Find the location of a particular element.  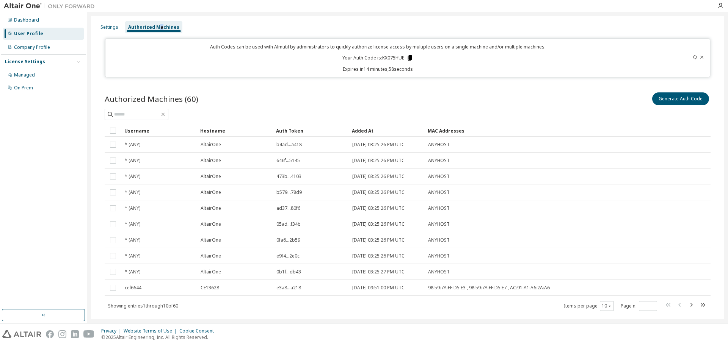

div: On Prem is located at coordinates (23, 88).